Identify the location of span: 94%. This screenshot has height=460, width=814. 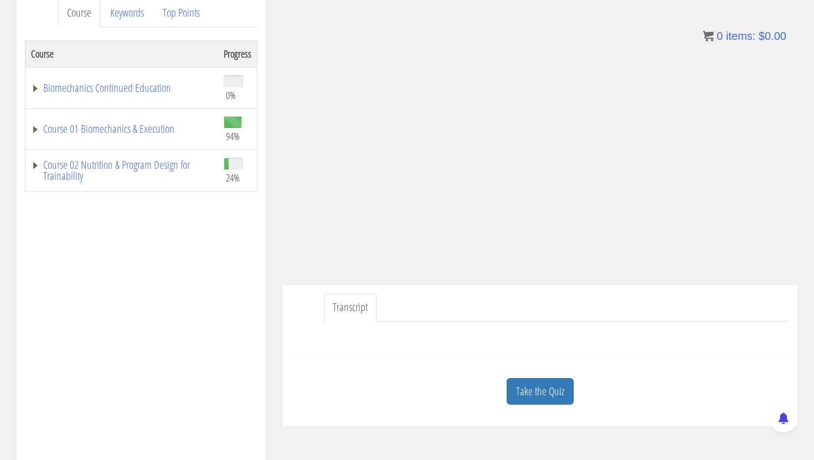
(232, 136).